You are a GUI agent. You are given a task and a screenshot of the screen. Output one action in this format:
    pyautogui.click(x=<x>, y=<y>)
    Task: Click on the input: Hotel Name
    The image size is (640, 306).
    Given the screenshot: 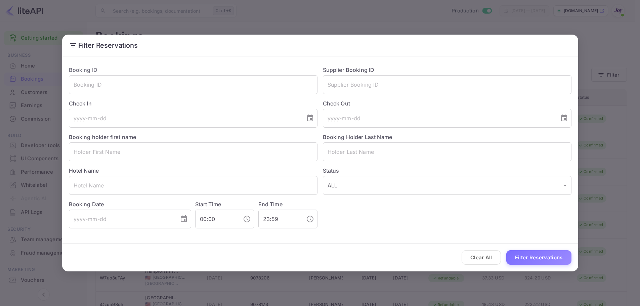 What is the action you would take?
    pyautogui.click(x=193, y=185)
    